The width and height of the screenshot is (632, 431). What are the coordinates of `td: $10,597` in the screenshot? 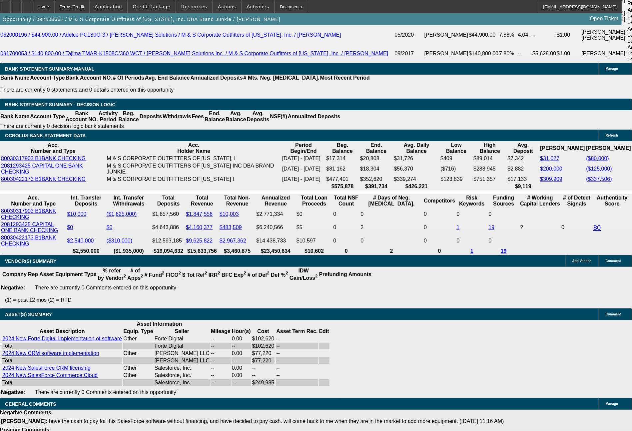 It's located at (314, 241).